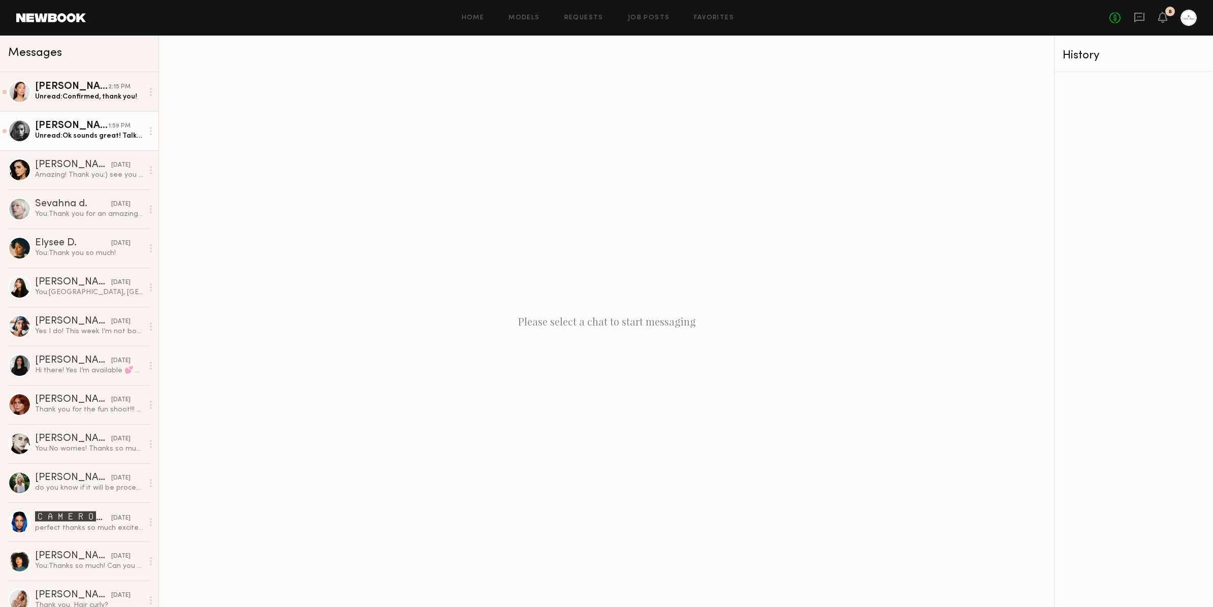 The height and width of the screenshot is (607, 1213). I want to click on div: Unread: Confirmed, thank you!, so click(89, 97).